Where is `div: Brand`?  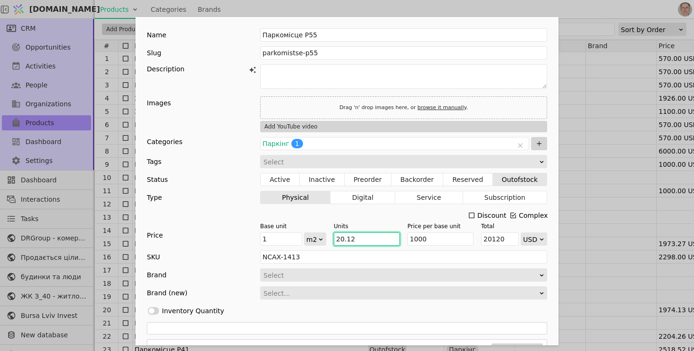
div: Brand is located at coordinates (157, 275).